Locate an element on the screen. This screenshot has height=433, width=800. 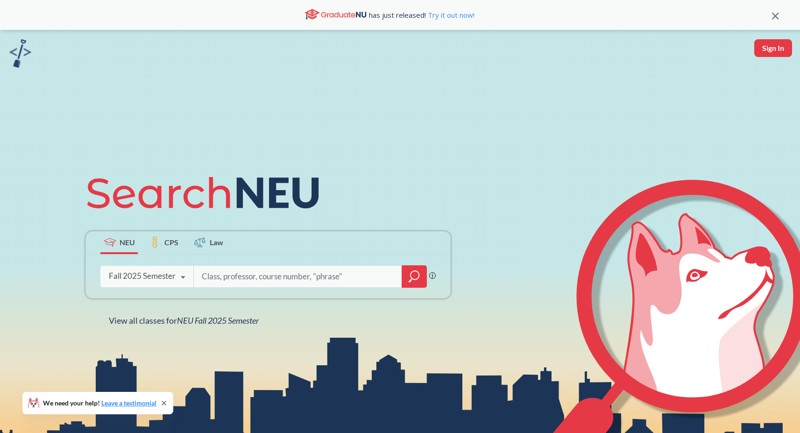
span: We need your help! is located at coordinates (99, 403).